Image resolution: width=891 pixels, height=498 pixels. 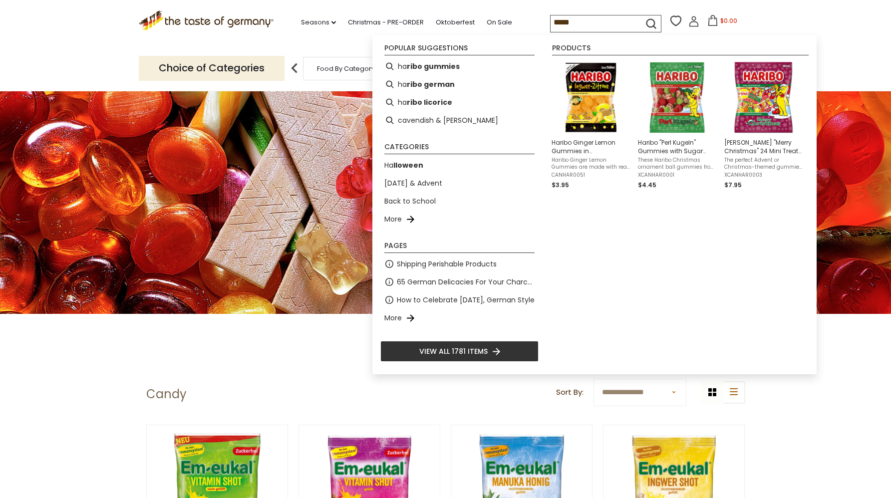 What do you see at coordinates (594, 205) in the screenshot?
I see `div: Instant Search Results` at bounding box center [594, 205].